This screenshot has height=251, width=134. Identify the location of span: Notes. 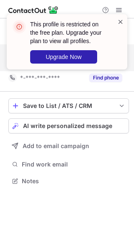
(74, 181).